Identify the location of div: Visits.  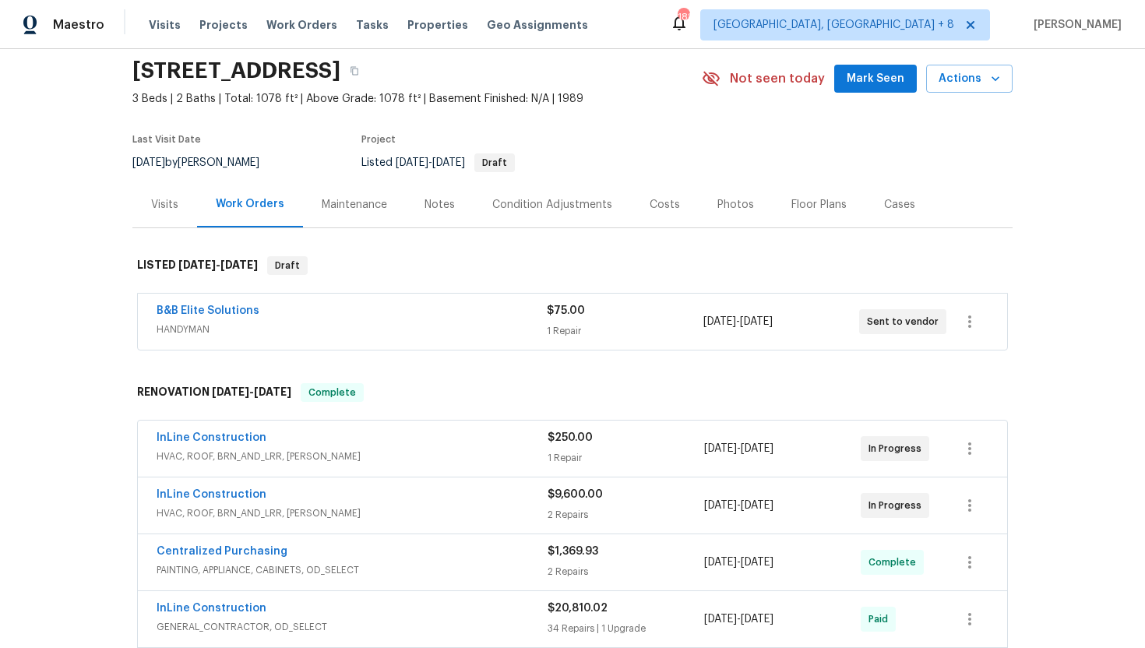
(164, 205).